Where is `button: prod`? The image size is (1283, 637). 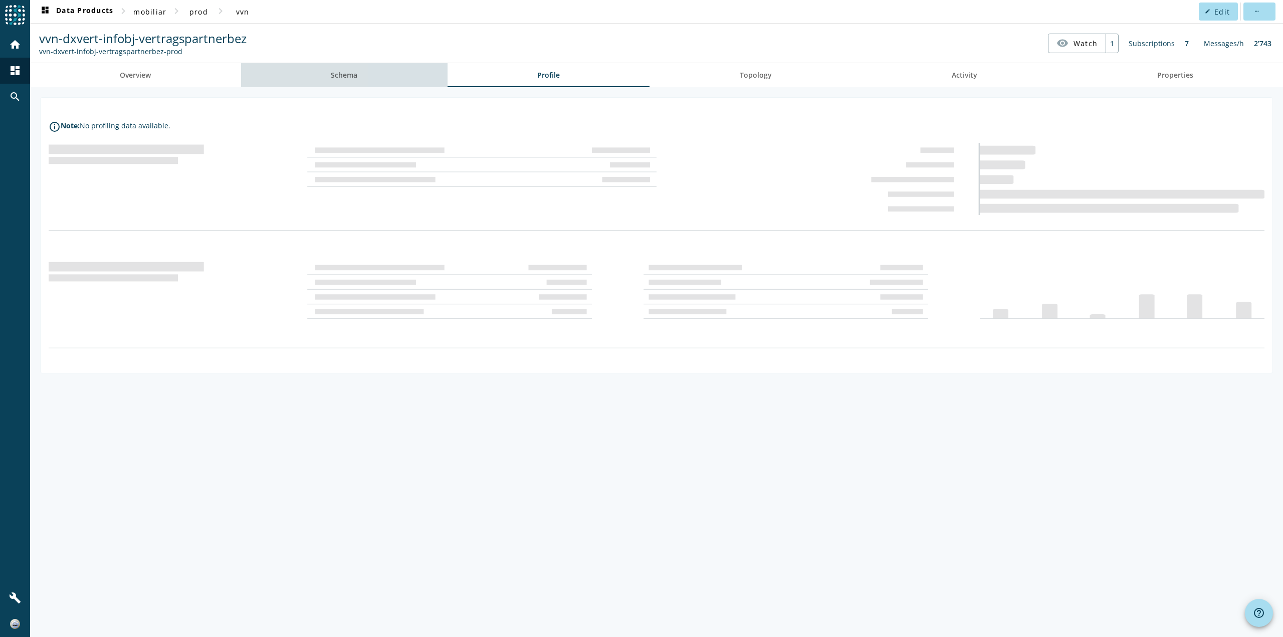 button: prod is located at coordinates (199, 12).